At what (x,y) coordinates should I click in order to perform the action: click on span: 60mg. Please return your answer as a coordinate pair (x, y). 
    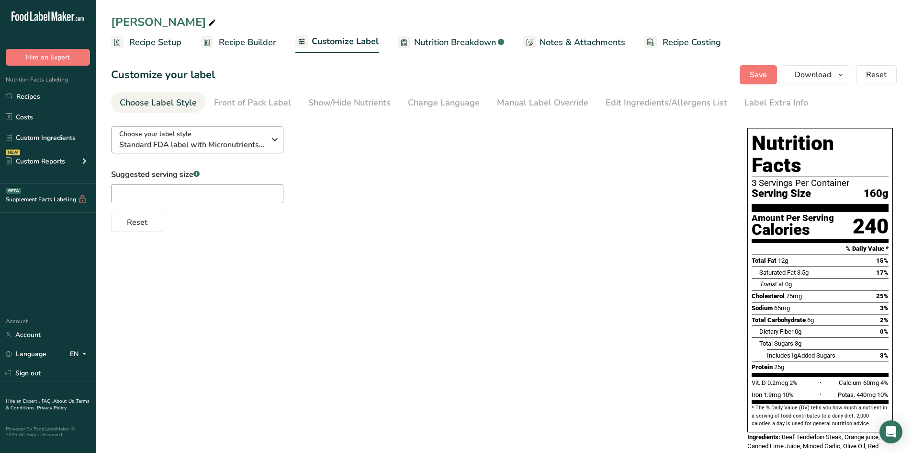
    Looking at the image, I should click on (871, 382).